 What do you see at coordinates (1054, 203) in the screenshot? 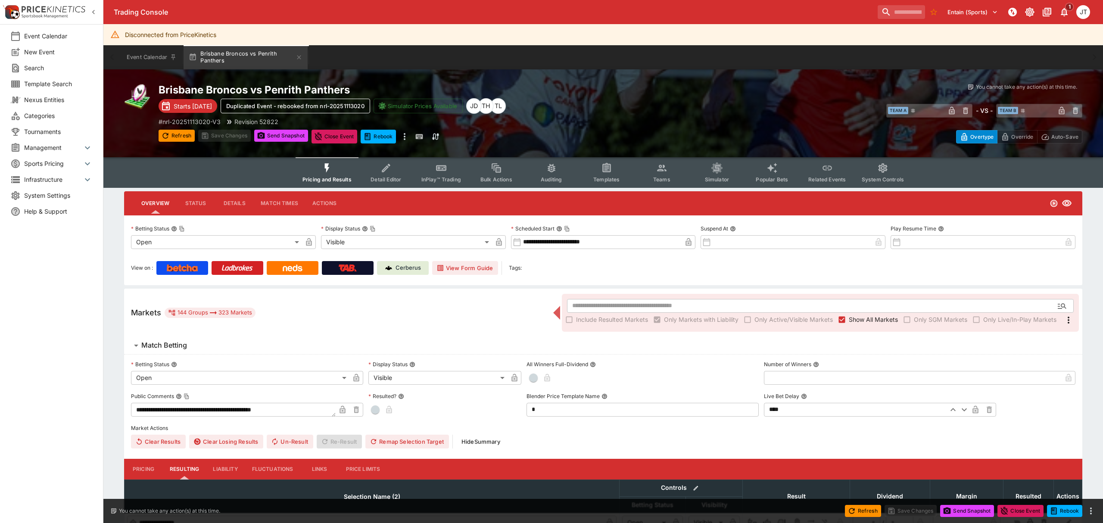
I see `svg: Open` at bounding box center [1054, 203].